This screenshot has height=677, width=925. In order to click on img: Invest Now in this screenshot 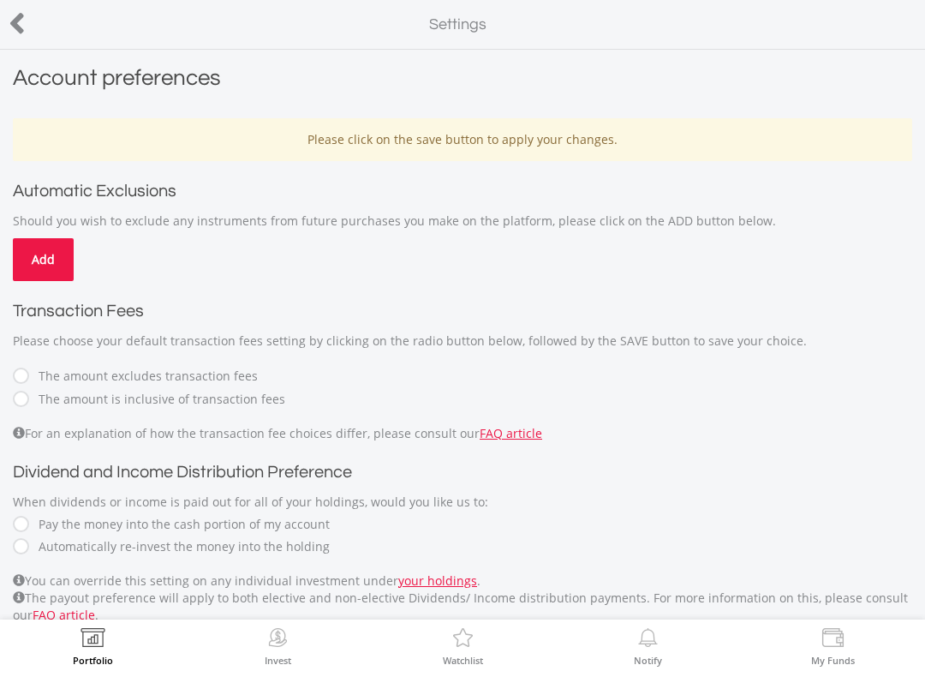, I will do `click(277, 640)`.